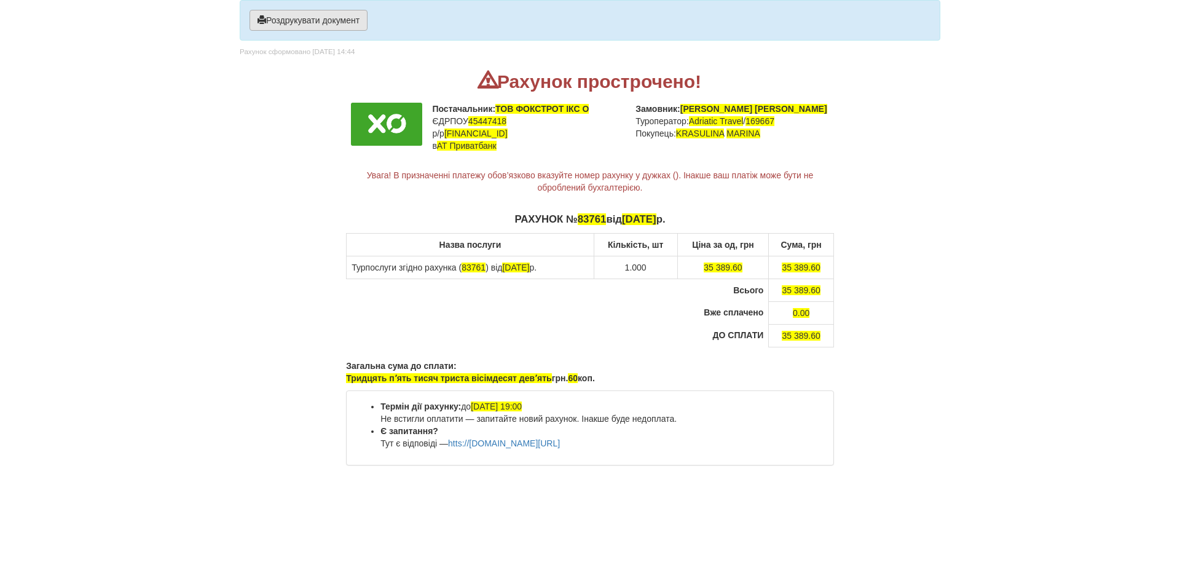 This screenshot has width=1180, height=586. Describe the element at coordinates (700, 133) in the screenshot. I see `span: KRASULINA` at that location.